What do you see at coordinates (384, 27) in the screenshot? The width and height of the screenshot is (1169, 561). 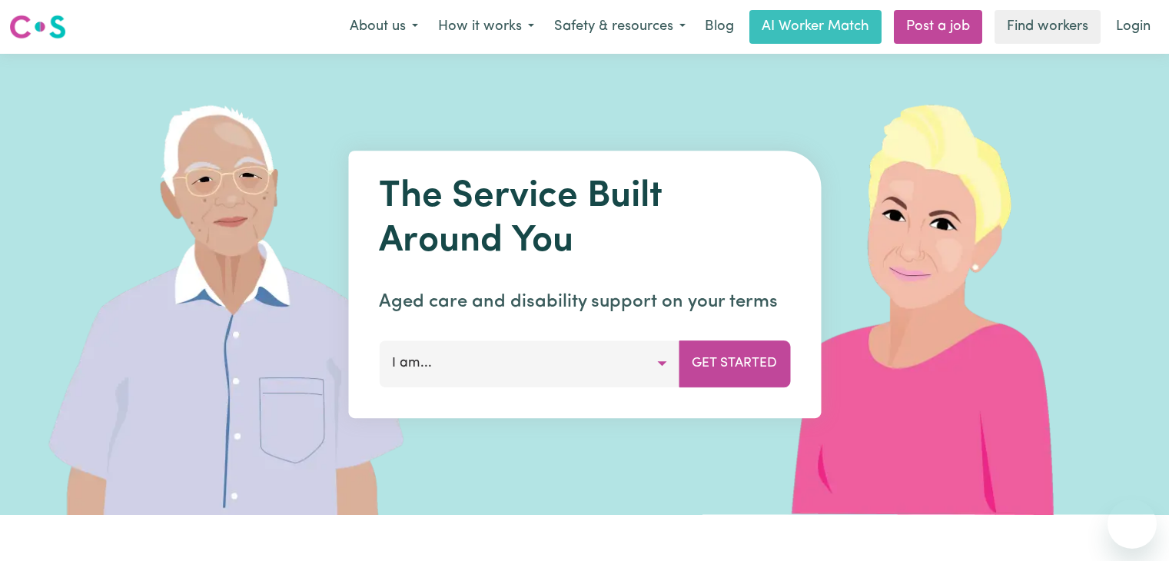 I see `button: About us` at bounding box center [384, 27].